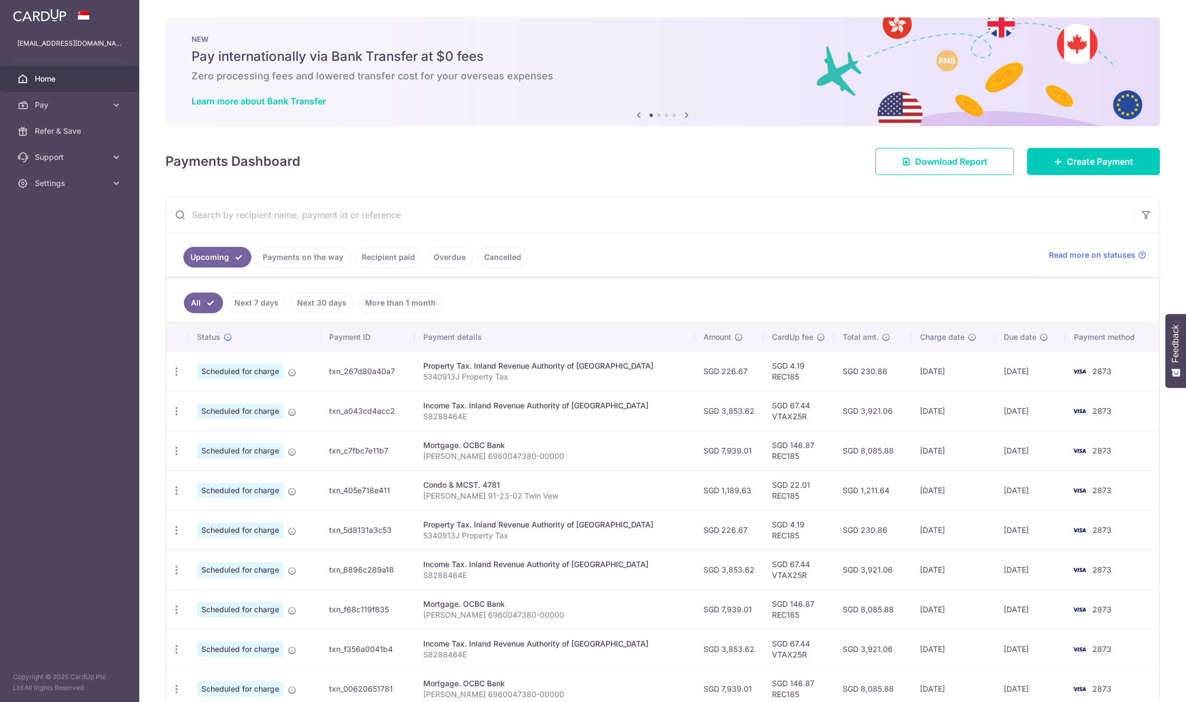 This screenshot has height=702, width=1186. What do you see at coordinates (388, 257) in the screenshot?
I see `a: Recipient paid` at bounding box center [388, 257].